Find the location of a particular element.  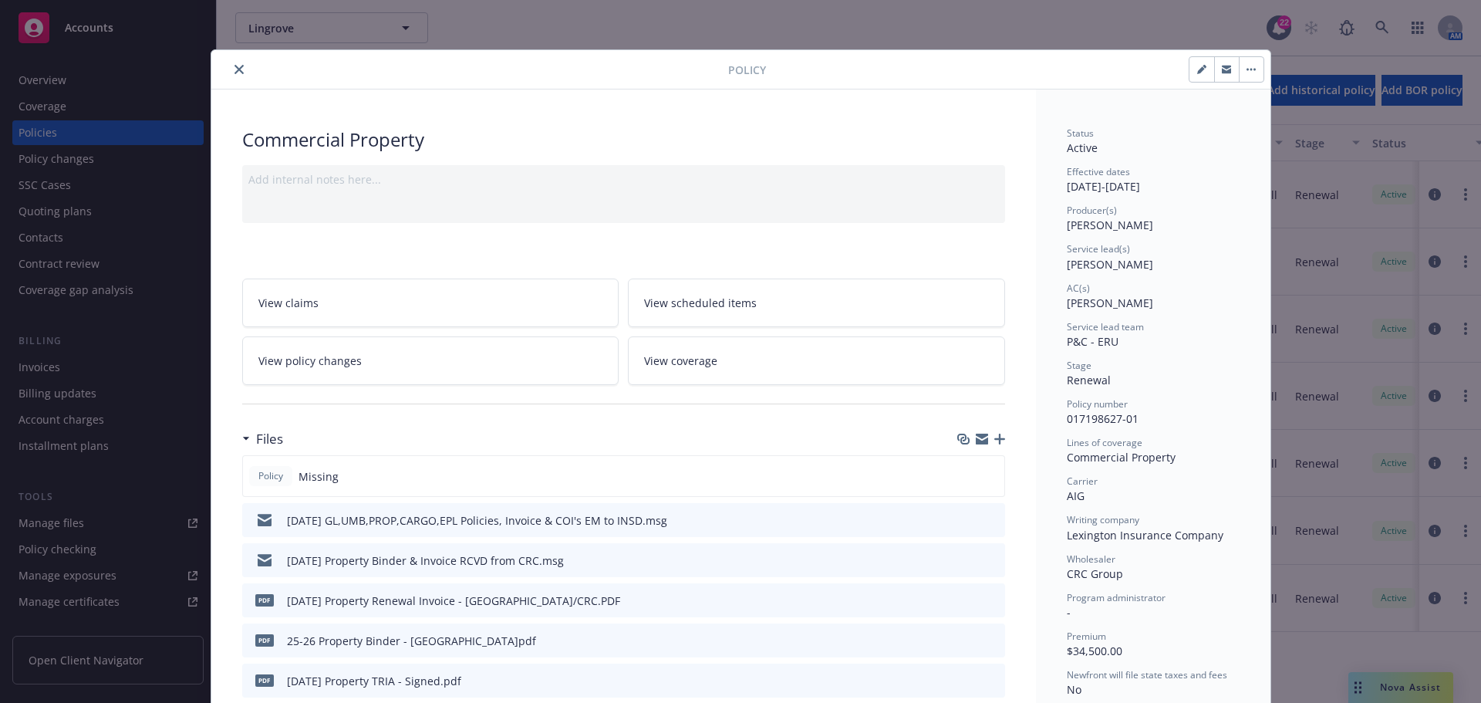

div: Add internal notes here... is located at coordinates (623, 179).